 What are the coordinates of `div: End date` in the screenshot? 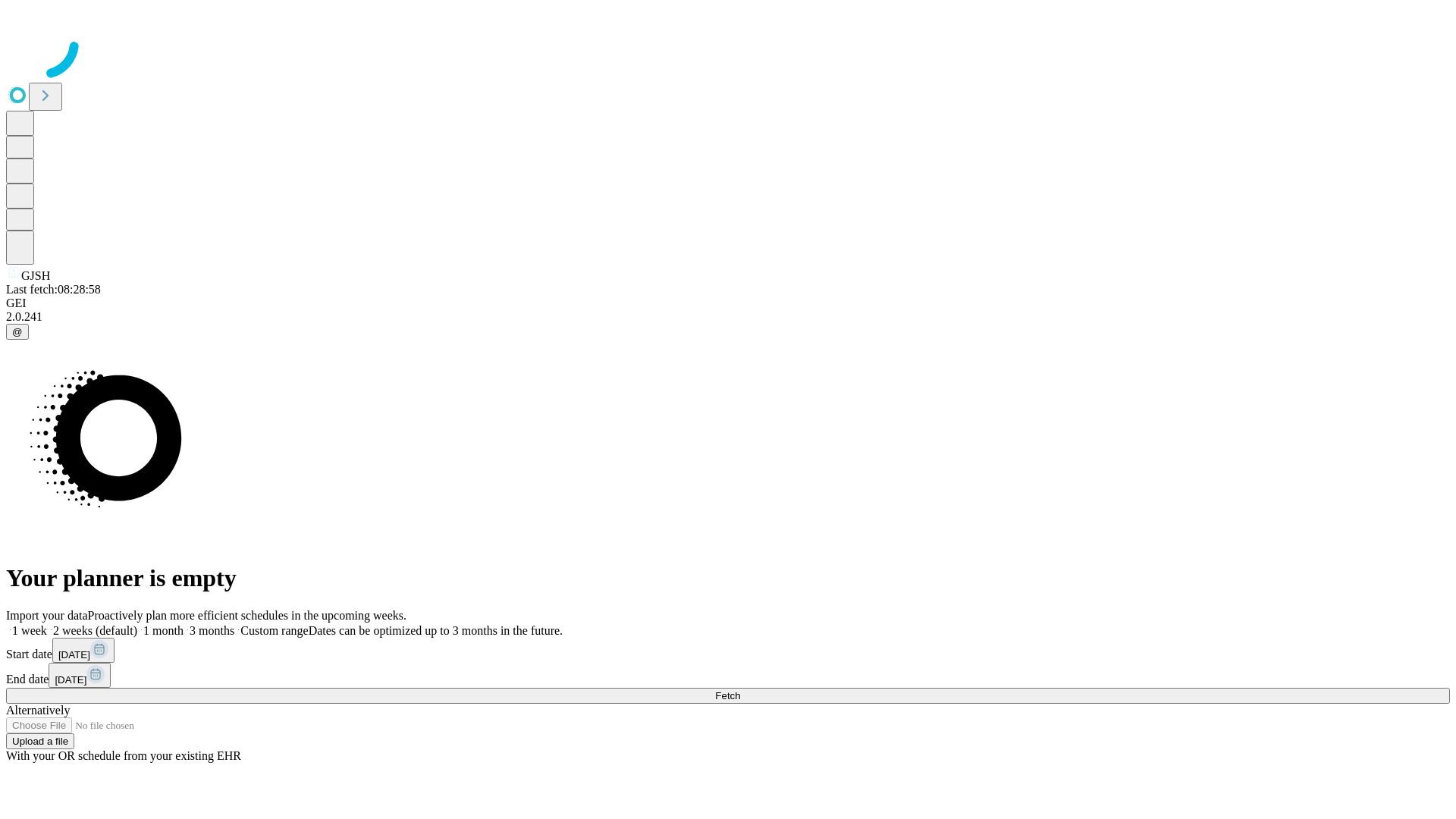 It's located at (728, 674).